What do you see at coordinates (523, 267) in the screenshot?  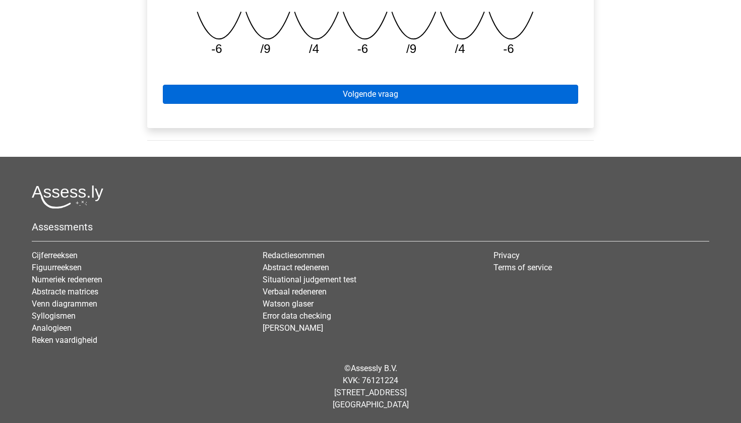 I see `a: Terms of service` at bounding box center [523, 267].